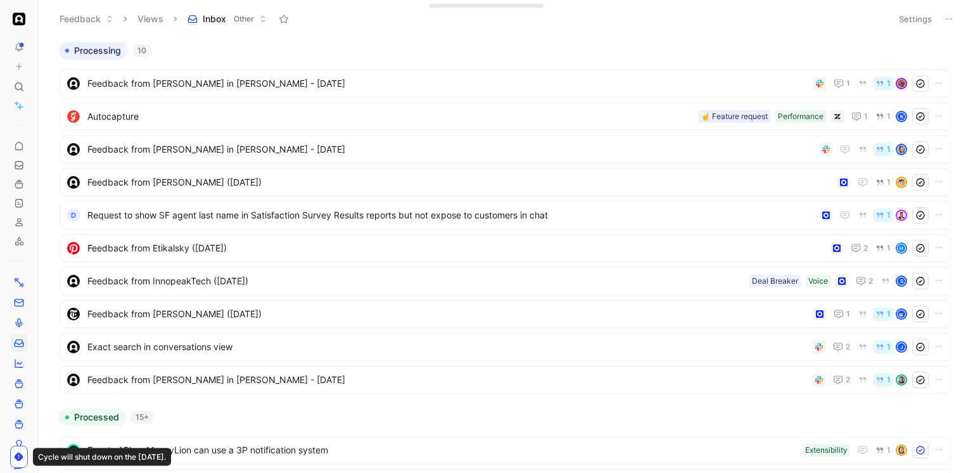 This screenshot has height=473, width=973. Describe the element at coordinates (142, 417) in the screenshot. I see `div: 15+` at that location.